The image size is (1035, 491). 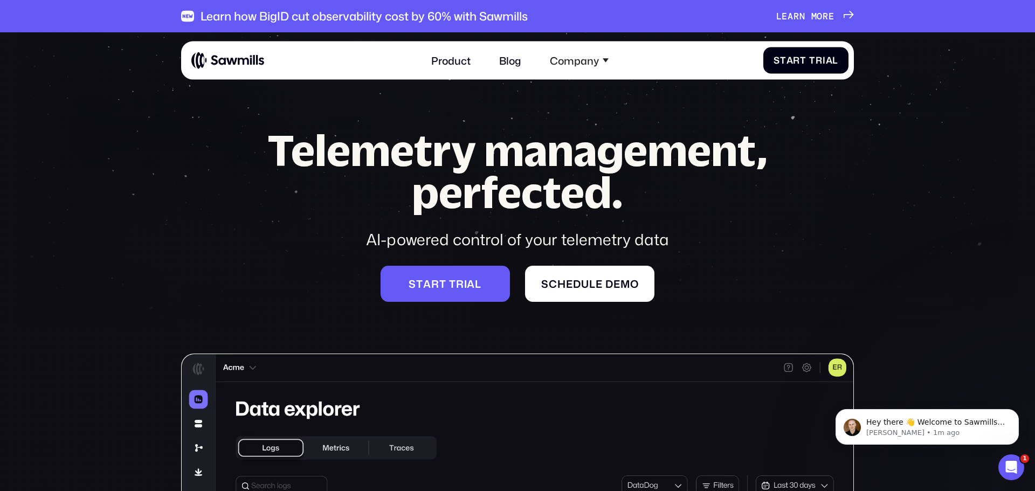 What do you see at coordinates (108, 40) in the screenshot?
I see `div: message notification from Winston, 1m ago. Hey there 👋 Welcome to Sawmills. The smart telemetry m...` at bounding box center [108, 40].